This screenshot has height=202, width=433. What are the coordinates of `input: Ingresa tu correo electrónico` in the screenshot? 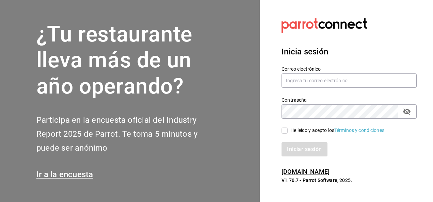 It's located at (349, 81).